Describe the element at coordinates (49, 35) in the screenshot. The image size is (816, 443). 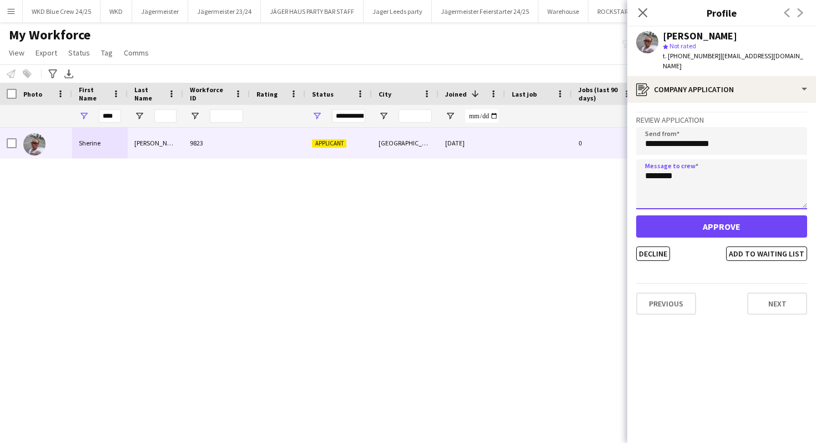
I see `span: My Workforce` at that location.